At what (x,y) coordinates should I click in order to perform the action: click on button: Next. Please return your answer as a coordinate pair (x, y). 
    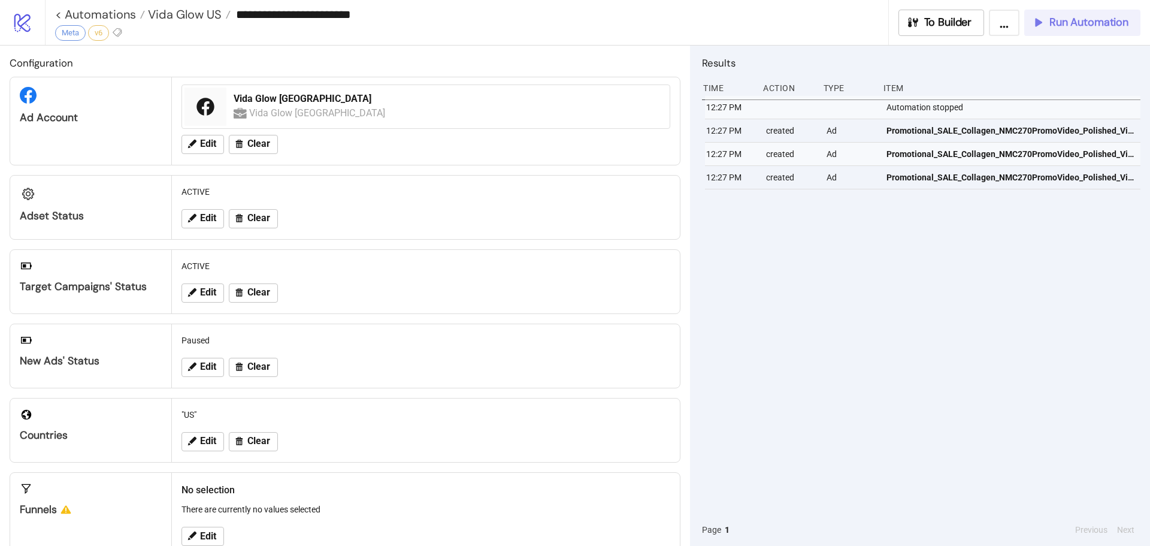
    Looking at the image, I should click on (1126, 530).